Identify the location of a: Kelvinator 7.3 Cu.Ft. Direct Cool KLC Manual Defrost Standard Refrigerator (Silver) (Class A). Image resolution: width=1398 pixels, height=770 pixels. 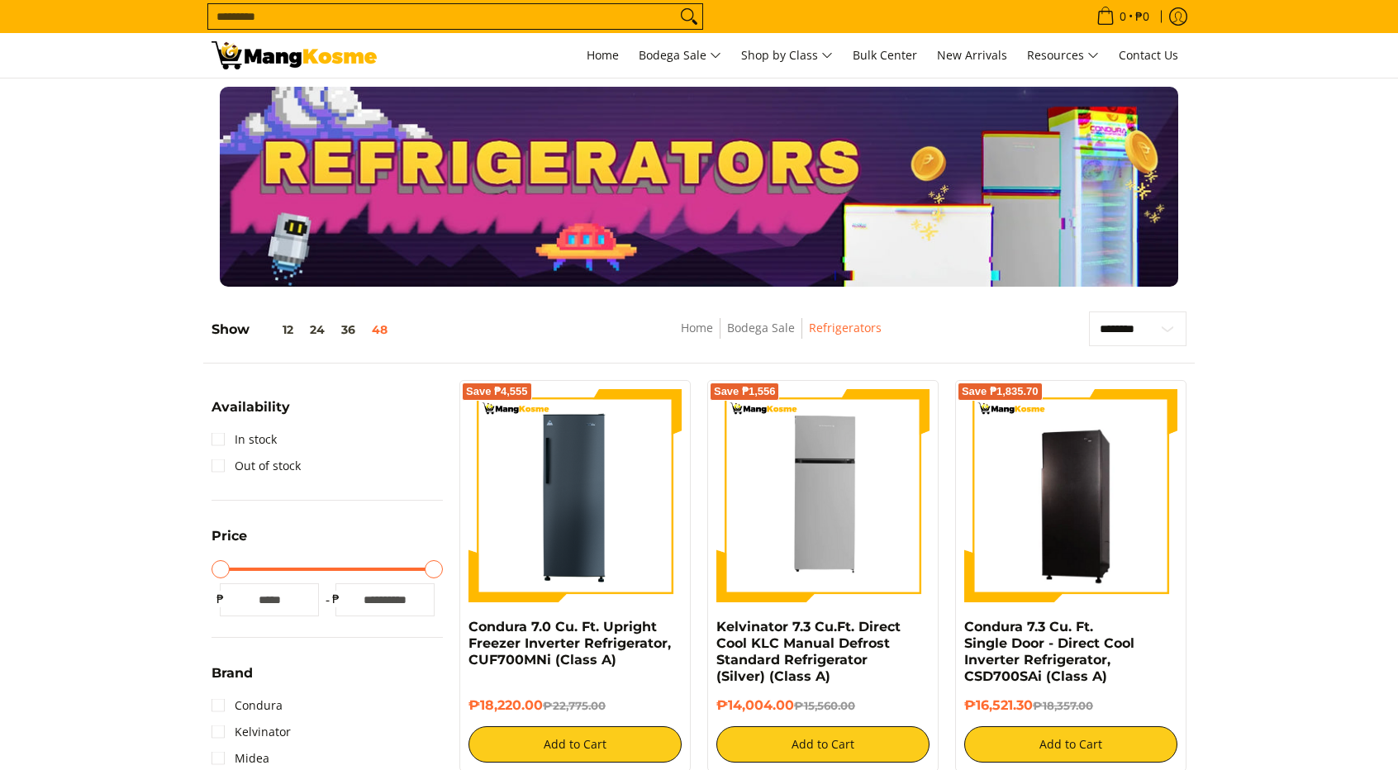
(808, 651).